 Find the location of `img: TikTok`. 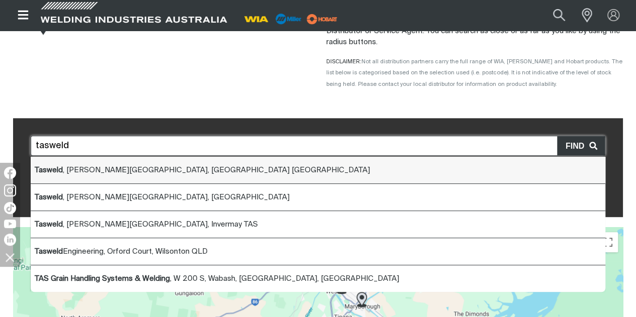

img: TikTok is located at coordinates (10, 208).